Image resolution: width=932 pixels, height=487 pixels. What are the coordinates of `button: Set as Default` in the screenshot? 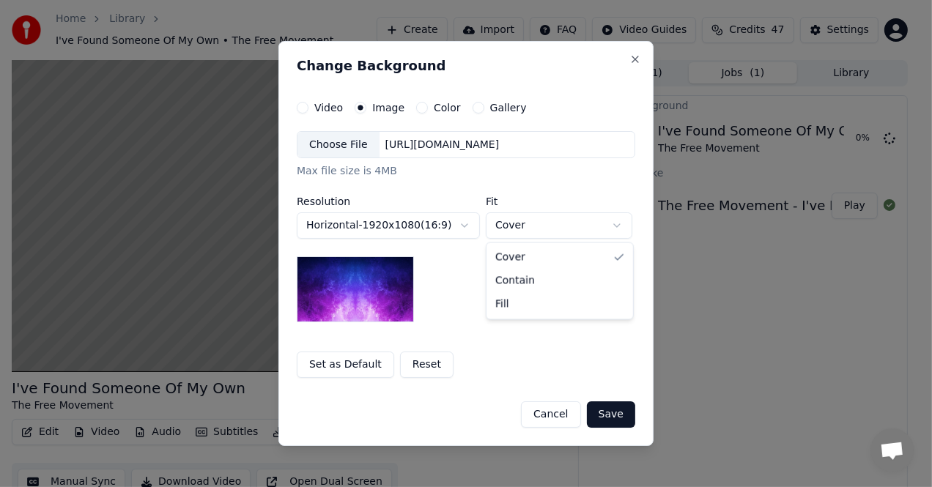 It's located at (345, 365).